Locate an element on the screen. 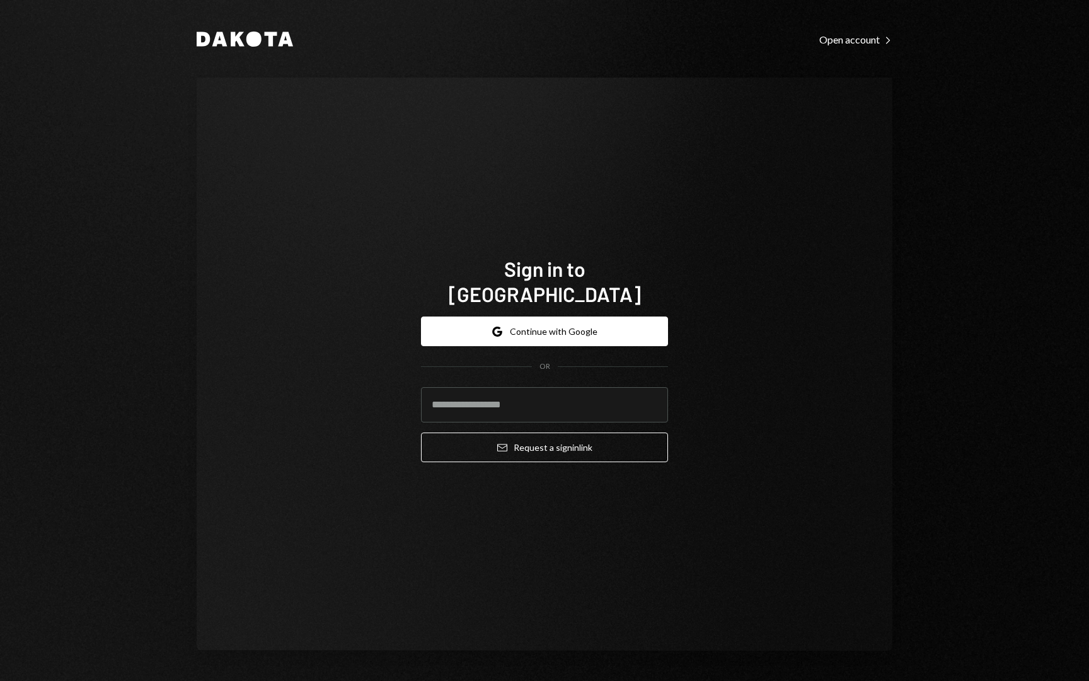 The width and height of the screenshot is (1089, 681). button: Continue with Google is located at coordinates (544, 331).